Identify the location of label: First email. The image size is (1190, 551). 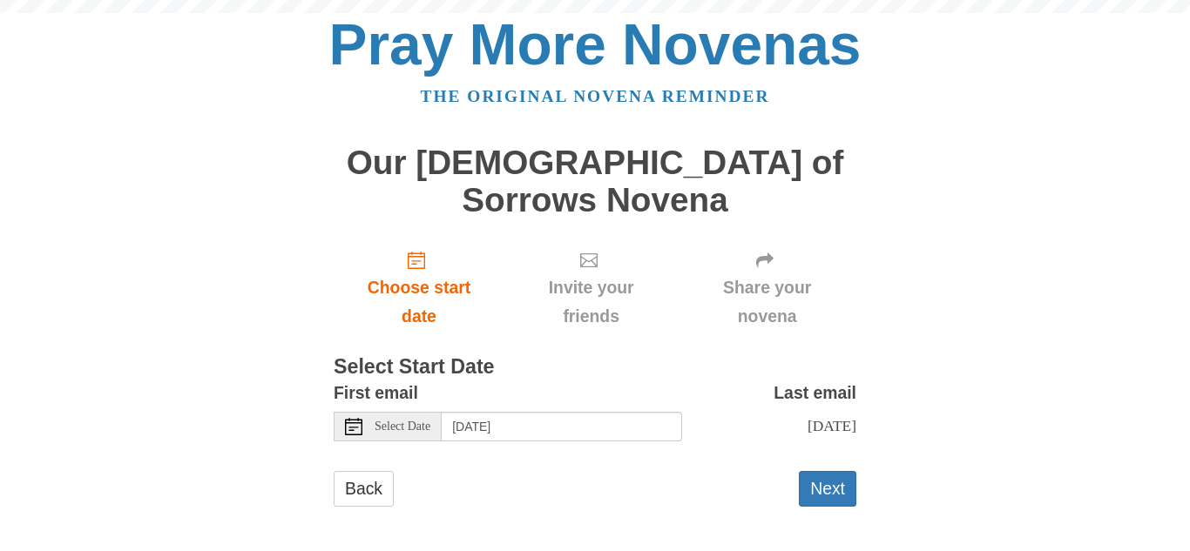
(375, 393).